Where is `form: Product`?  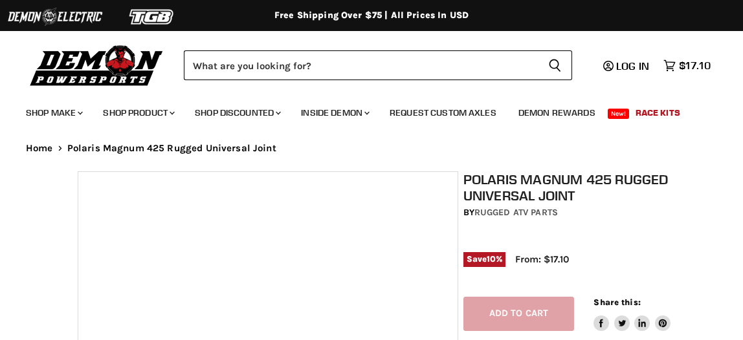 form: Product is located at coordinates (378, 65).